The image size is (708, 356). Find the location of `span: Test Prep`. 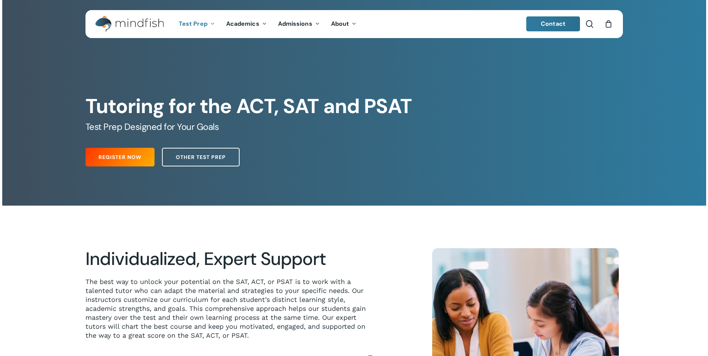

span: Test Prep is located at coordinates (193, 24).